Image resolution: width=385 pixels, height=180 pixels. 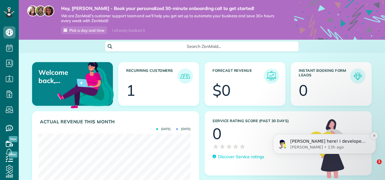 I want to click on h3: Actual Revenue this month, so click(x=116, y=122).